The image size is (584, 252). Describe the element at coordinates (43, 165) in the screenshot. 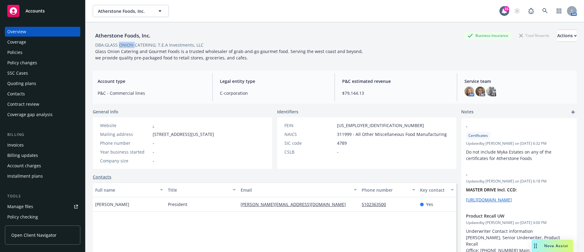

I see `a: Account charges` at that location.